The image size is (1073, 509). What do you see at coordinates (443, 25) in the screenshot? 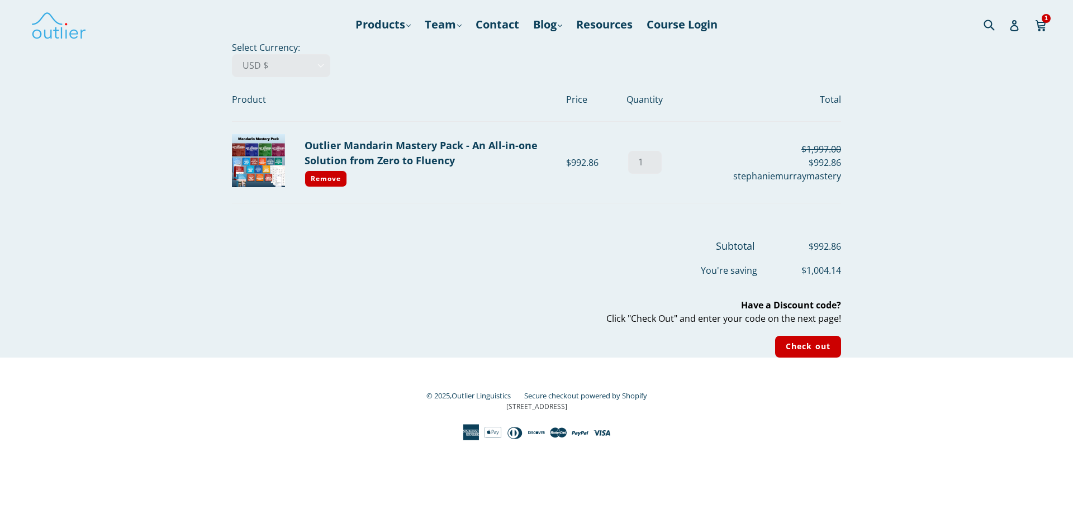
I see `a: Team` at bounding box center [443, 25].